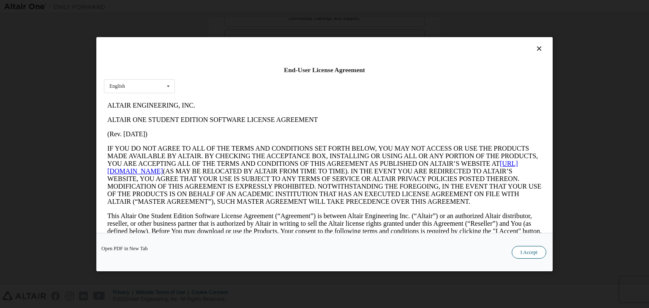 The width and height of the screenshot is (649, 308). What do you see at coordinates (221, 7) in the screenshot?
I see `p: ALTAIR ENGINEERING, INC.` at bounding box center [221, 7].